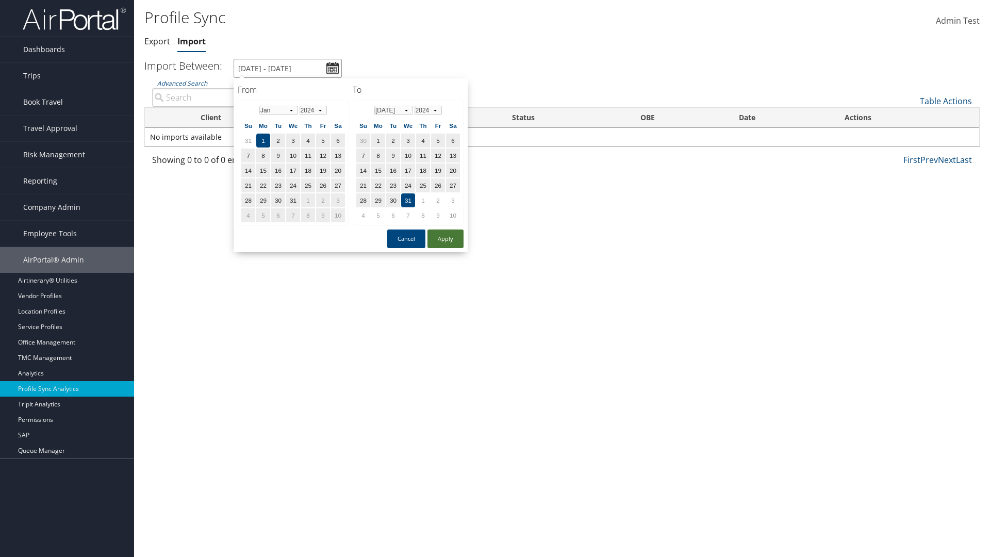 Image resolution: width=990 pixels, height=557 pixels. What do you see at coordinates (54, 155) in the screenshot?
I see `span: Risk Management` at bounding box center [54, 155].